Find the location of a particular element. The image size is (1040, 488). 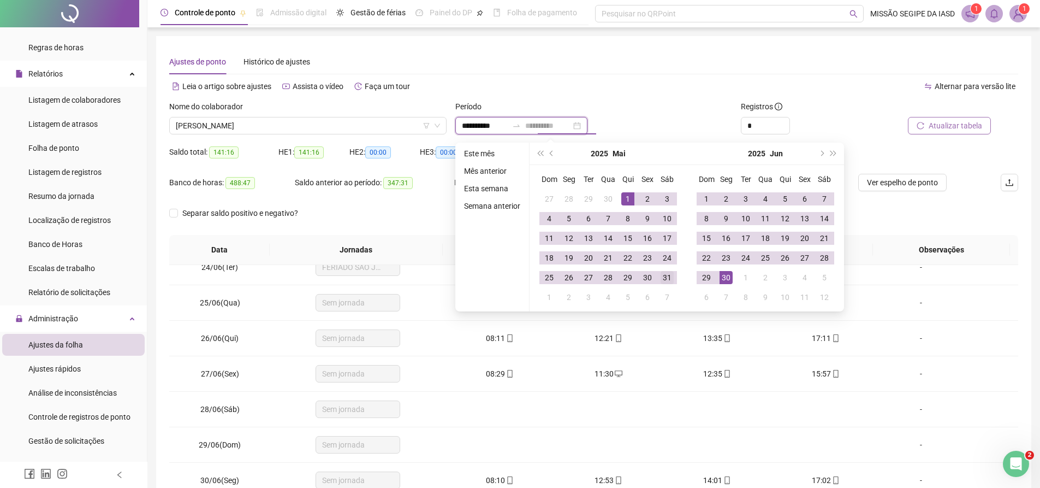

div: 5 is located at coordinates (824, 277).